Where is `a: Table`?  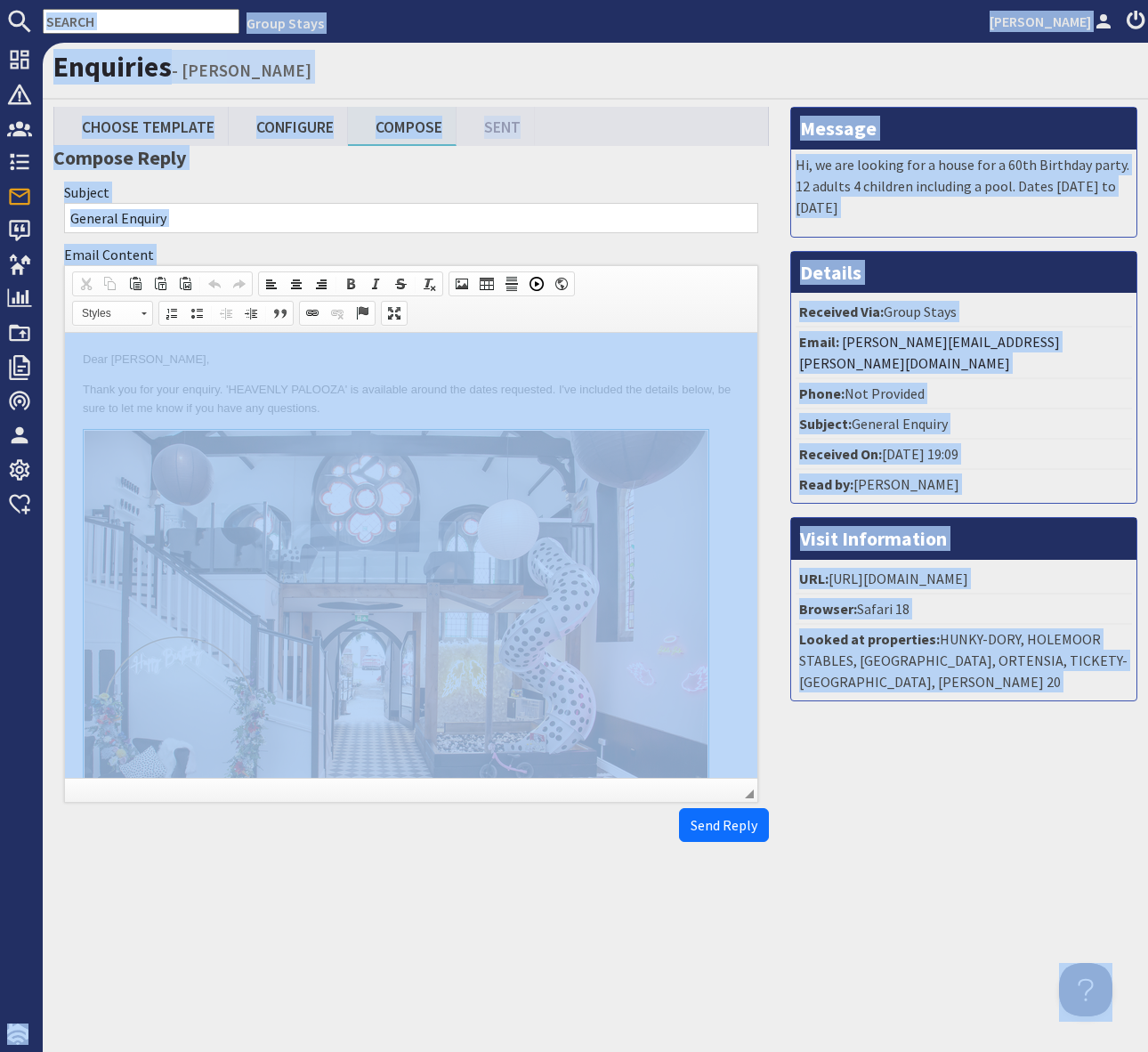
a: Table is located at coordinates (487, 284).